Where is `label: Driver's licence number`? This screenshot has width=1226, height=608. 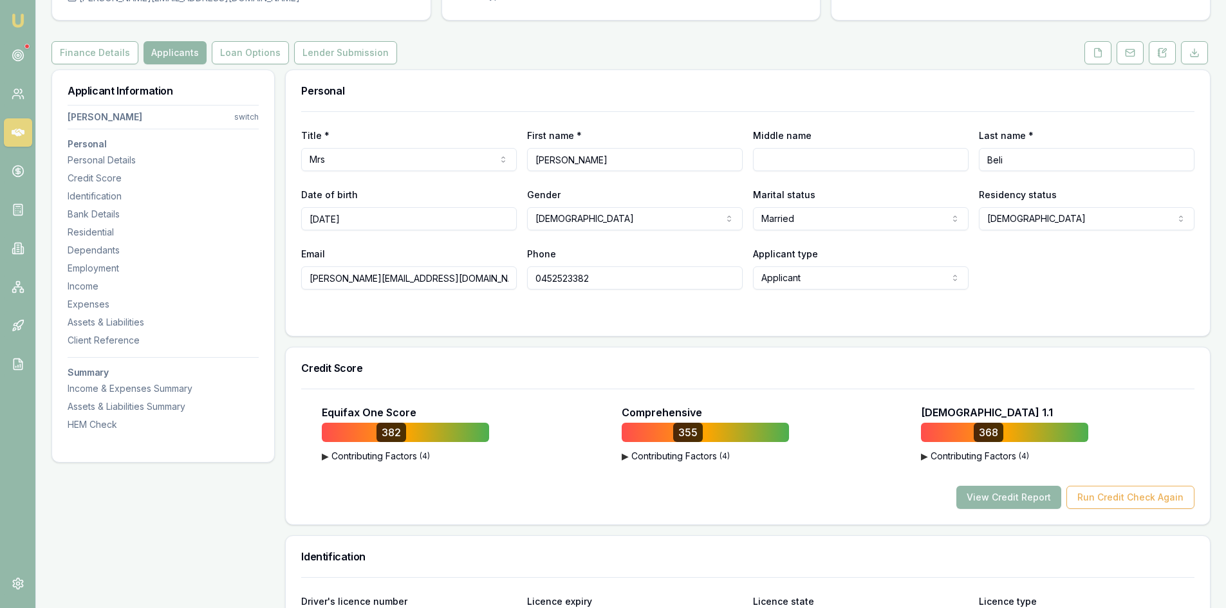
label: Driver's licence number is located at coordinates (354, 601).